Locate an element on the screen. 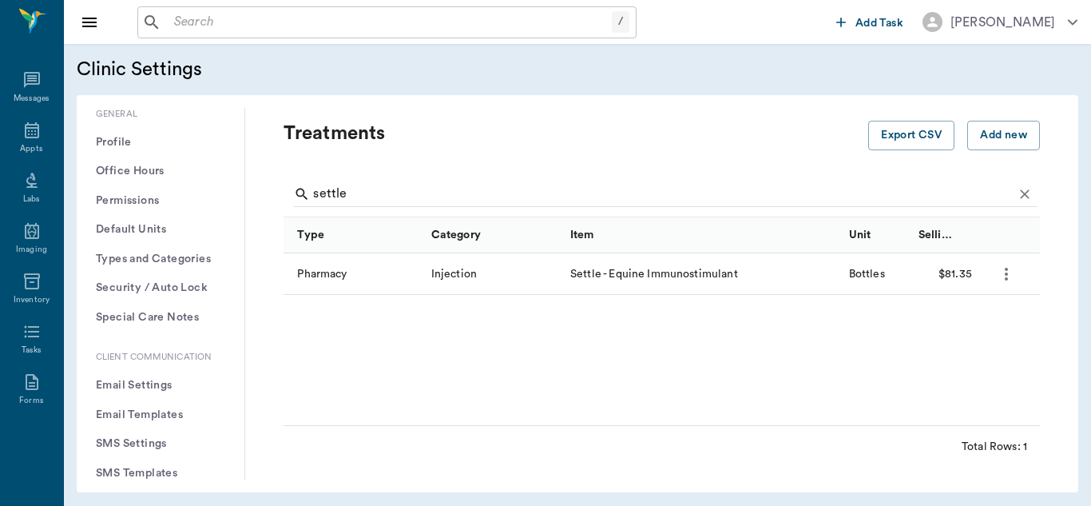 This screenshot has height=506, width=1091. button: Office Hours is located at coordinates (161, 171).